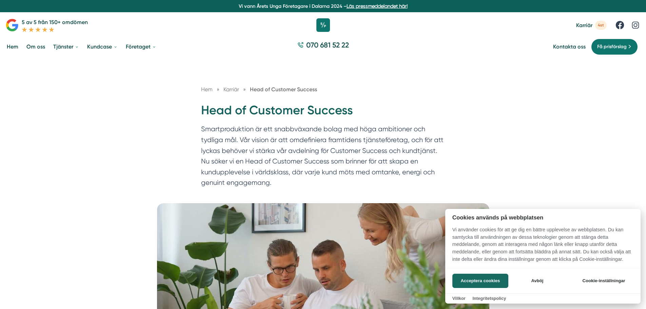  What do you see at coordinates (604, 281) in the screenshot?
I see `button: Cookie-inställningar` at bounding box center [604, 281].